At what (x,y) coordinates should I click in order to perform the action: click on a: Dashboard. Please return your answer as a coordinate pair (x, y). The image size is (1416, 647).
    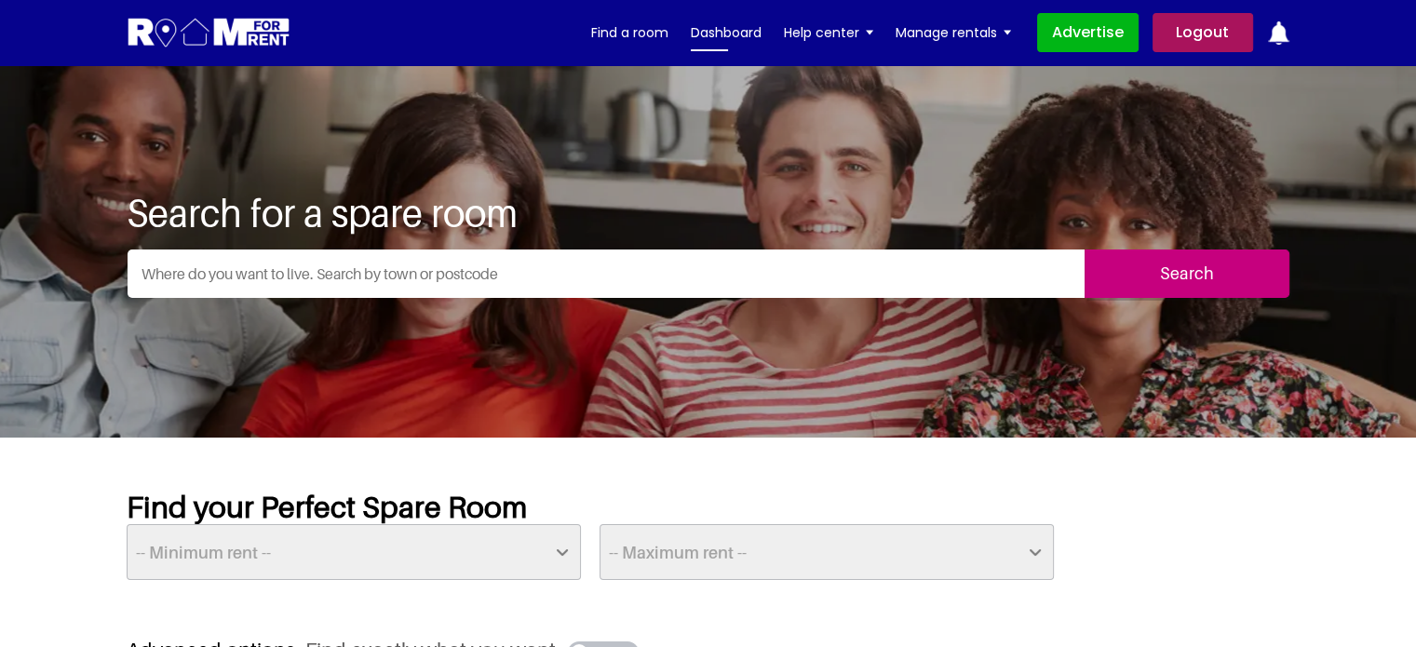
    Looking at the image, I should click on (726, 33).